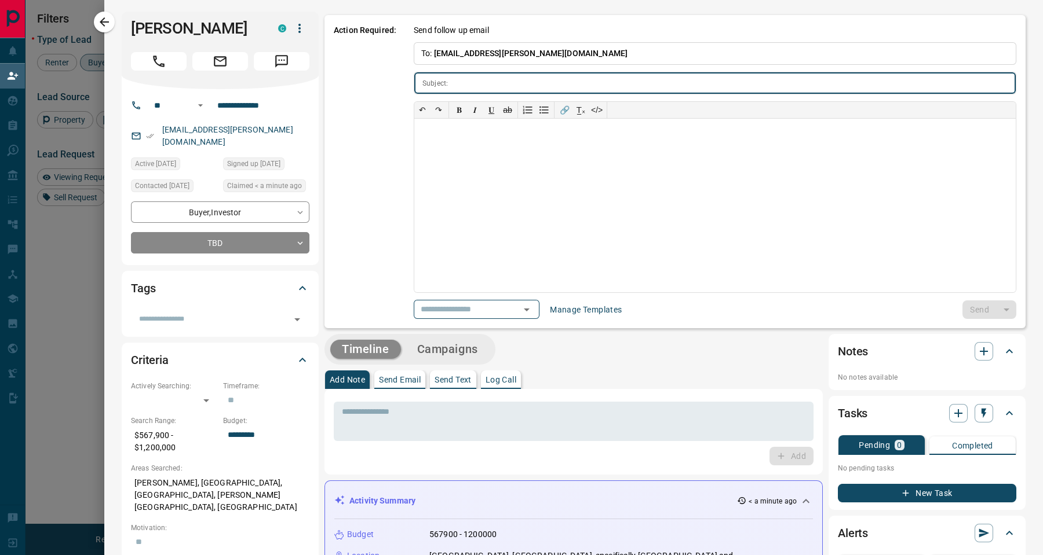  I want to click on button: T̲ₓ, so click(580, 110).